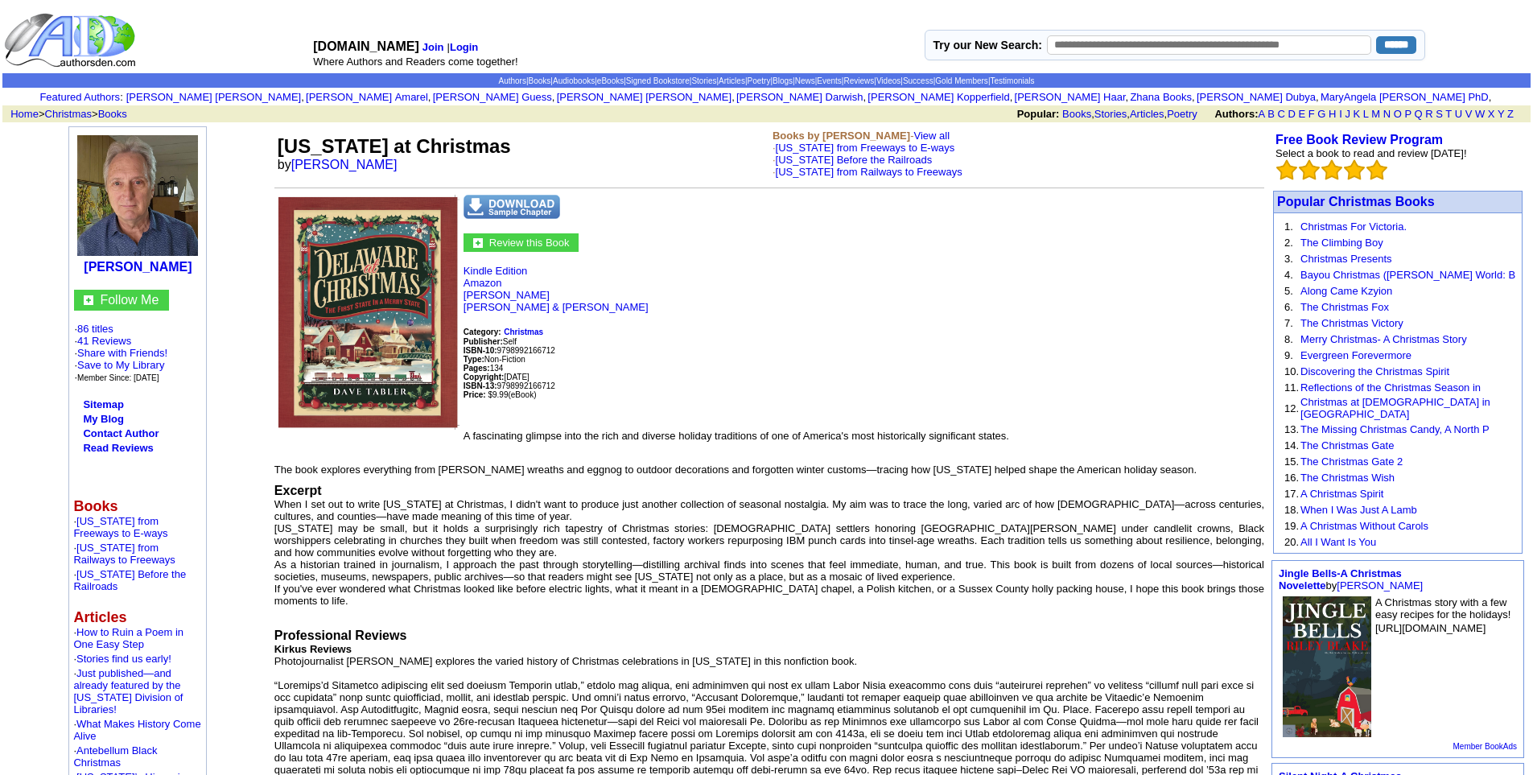 Image resolution: width=1533 pixels, height=775 pixels. What do you see at coordinates (474, 359) in the screenshot?
I see `b: Type:` at bounding box center [474, 359].